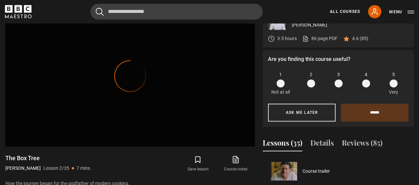 This screenshot has height=185, width=419. Describe the element at coordinates (344, 12) in the screenshot. I see `a: All Courses` at that location.